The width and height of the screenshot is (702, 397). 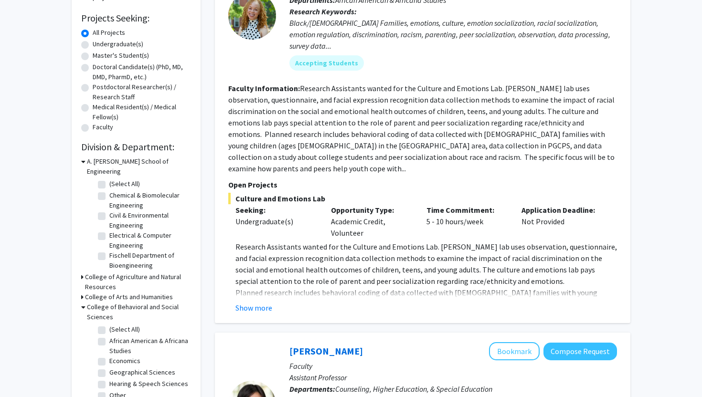 I want to click on div: Undergraduate(s), so click(x=276, y=221).